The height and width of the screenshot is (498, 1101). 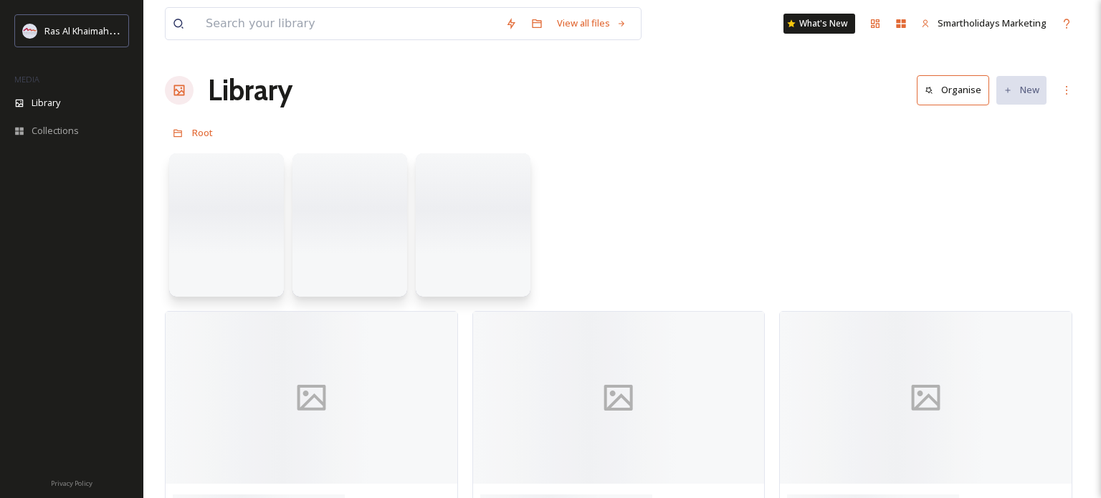 What do you see at coordinates (819, 24) in the screenshot?
I see `a: What's New` at bounding box center [819, 24].